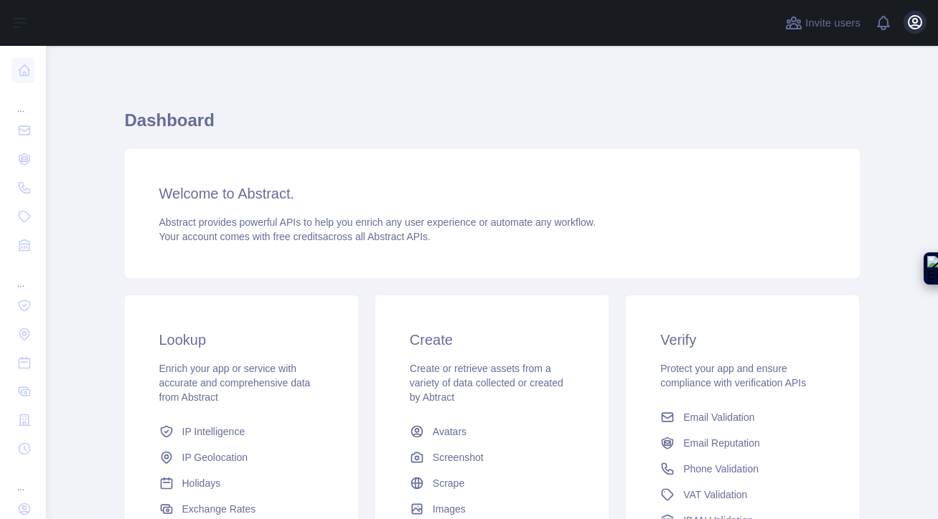  Describe the element at coordinates (377, 222) in the screenshot. I see `span: Abstract provides powerful APIs to help you enrich any user experience or automate any workflow.` at that location.